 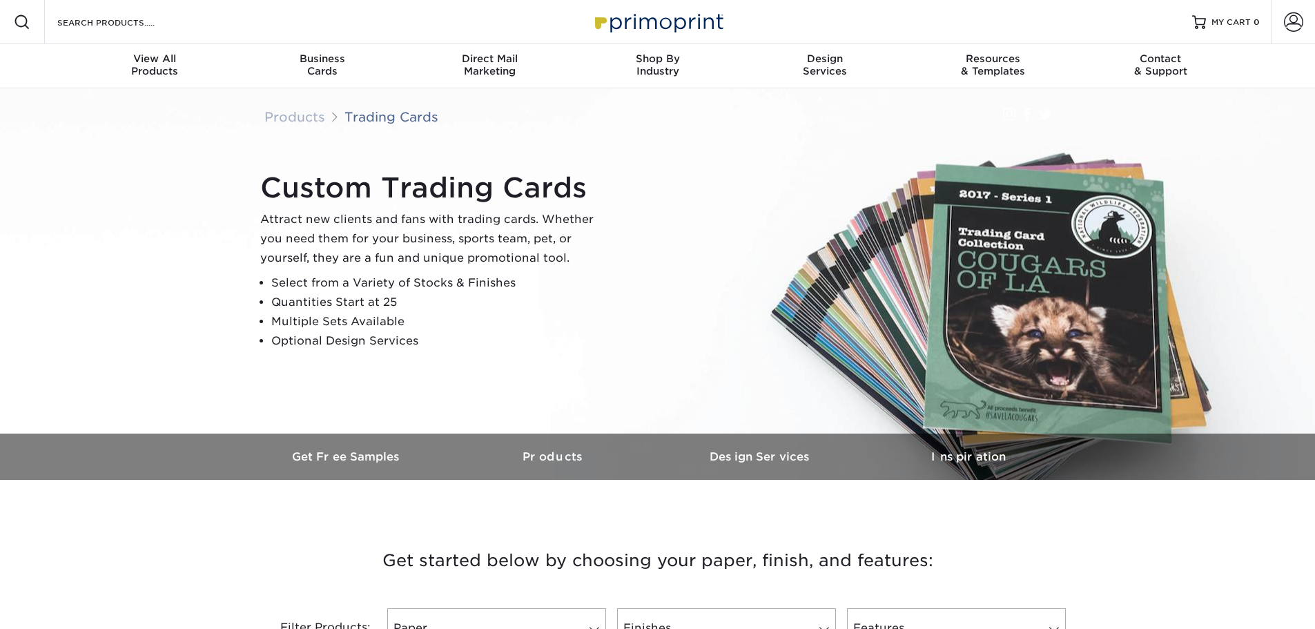 What do you see at coordinates (322, 65) in the screenshot?
I see `div: Cards` at bounding box center [322, 65].